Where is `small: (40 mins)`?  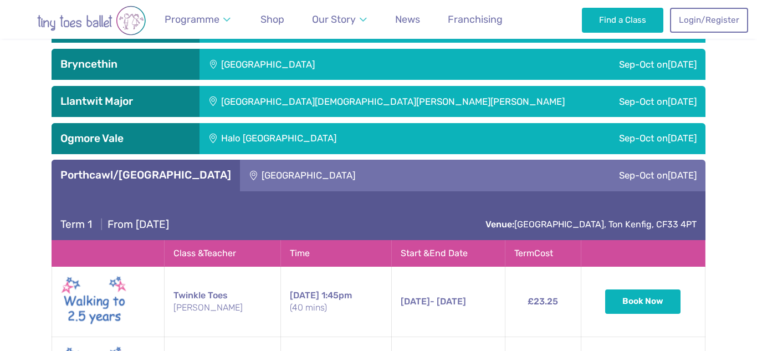
small: (40 mins) is located at coordinates (336, 308).